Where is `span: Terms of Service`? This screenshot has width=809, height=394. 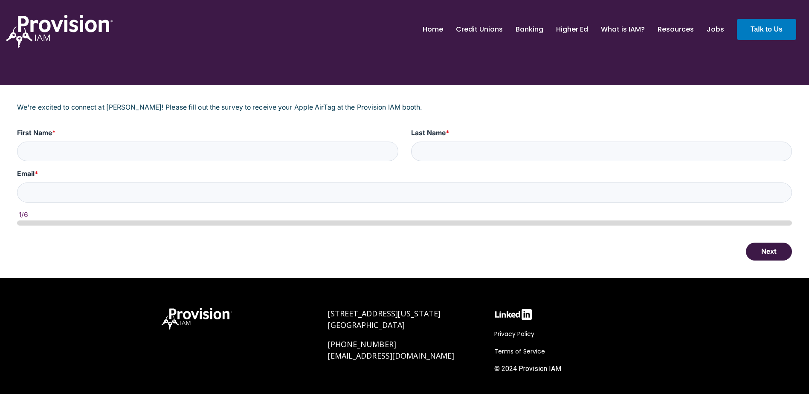 span: Terms of Service is located at coordinates (519, 351).